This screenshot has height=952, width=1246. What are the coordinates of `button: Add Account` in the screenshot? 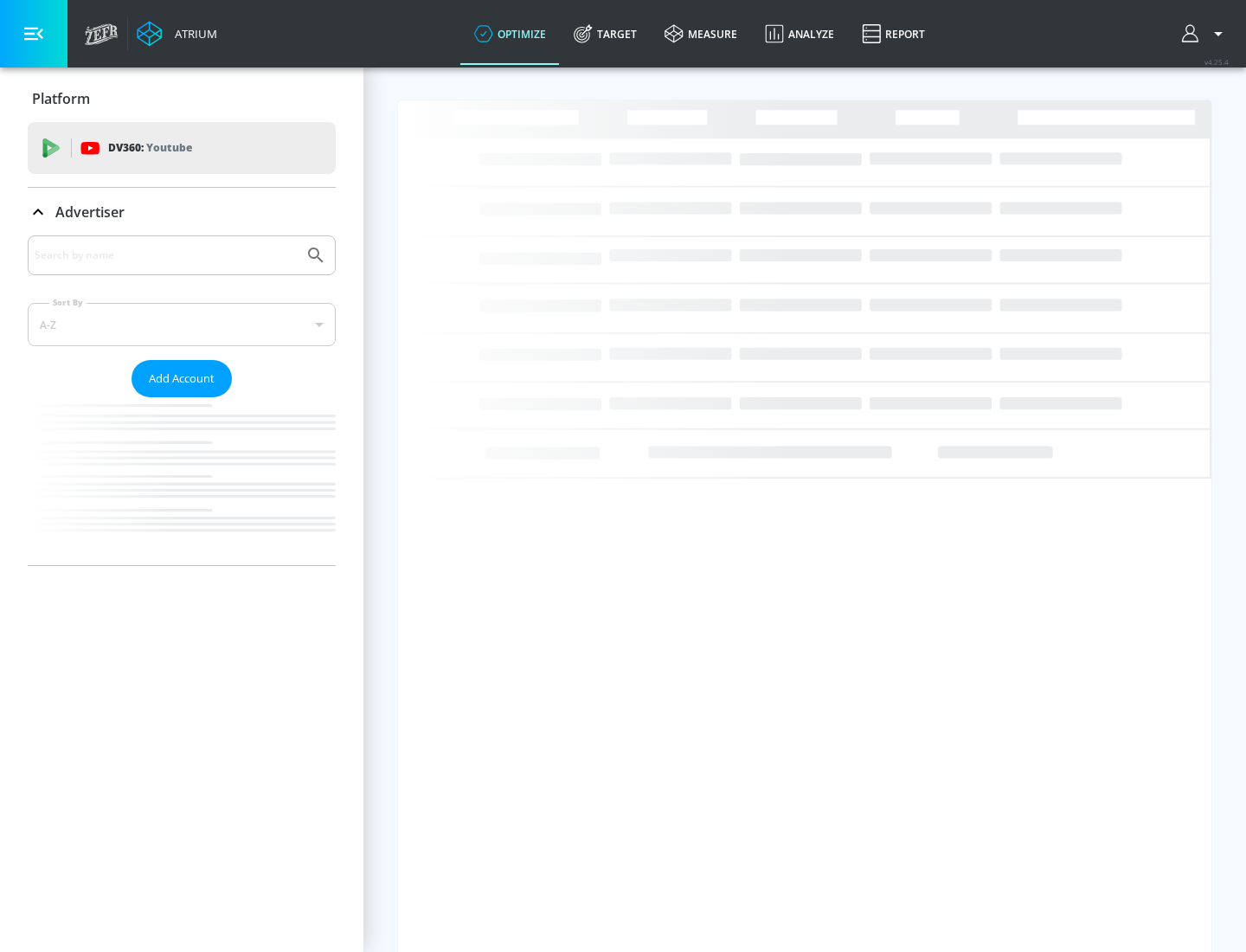 It's located at (182, 379).